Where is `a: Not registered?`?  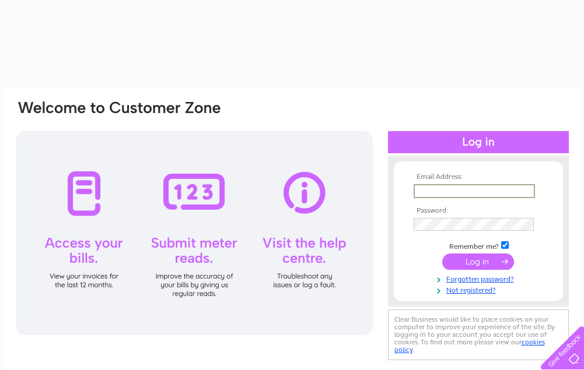
a: Not registered? is located at coordinates (479, 289).